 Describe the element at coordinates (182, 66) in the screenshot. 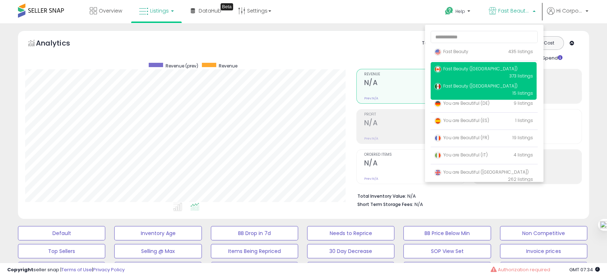

I see `span: Revenue (prev)` at that location.